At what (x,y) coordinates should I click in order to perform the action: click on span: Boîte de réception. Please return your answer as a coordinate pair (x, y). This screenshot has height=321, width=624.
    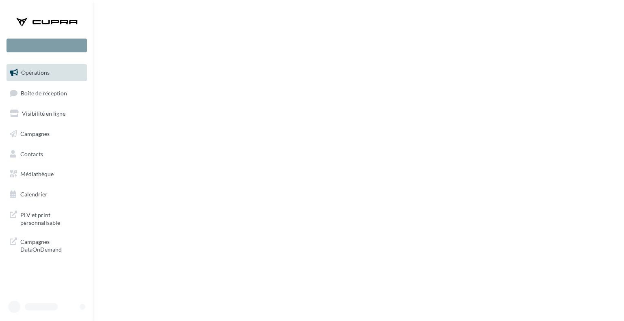
    Looking at the image, I should click on (44, 93).